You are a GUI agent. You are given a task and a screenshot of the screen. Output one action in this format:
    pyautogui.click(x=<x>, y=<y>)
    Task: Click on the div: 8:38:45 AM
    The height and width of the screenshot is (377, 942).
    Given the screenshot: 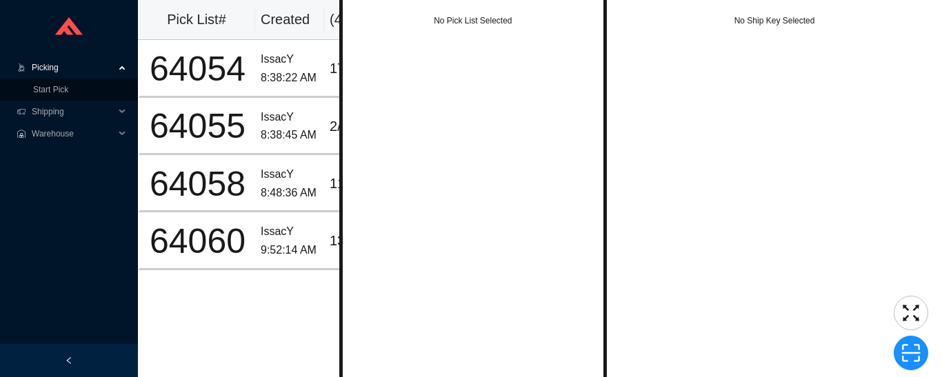 What is the action you would take?
    pyautogui.click(x=290, y=135)
    